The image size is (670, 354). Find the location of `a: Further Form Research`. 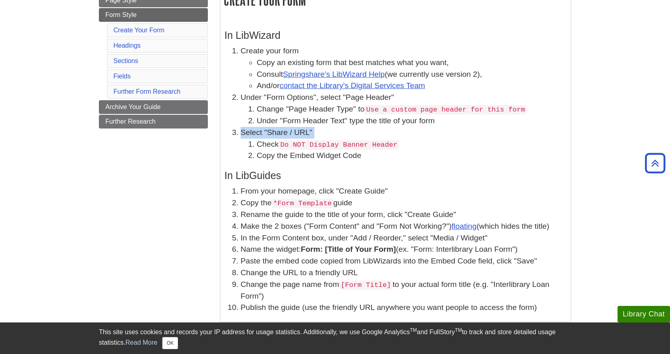

a: Further Form Research is located at coordinates (147, 91).